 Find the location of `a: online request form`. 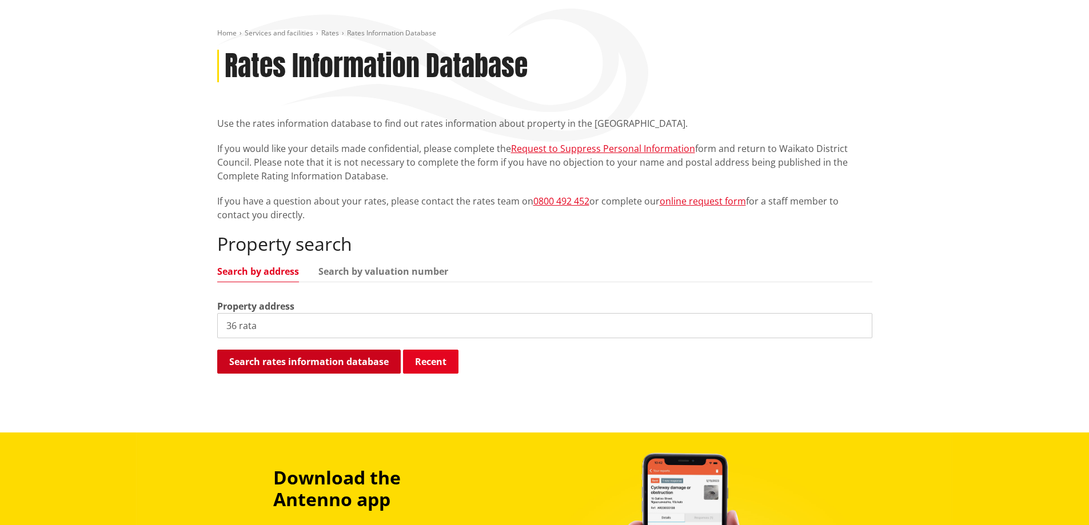

a: online request form is located at coordinates (703, 201).